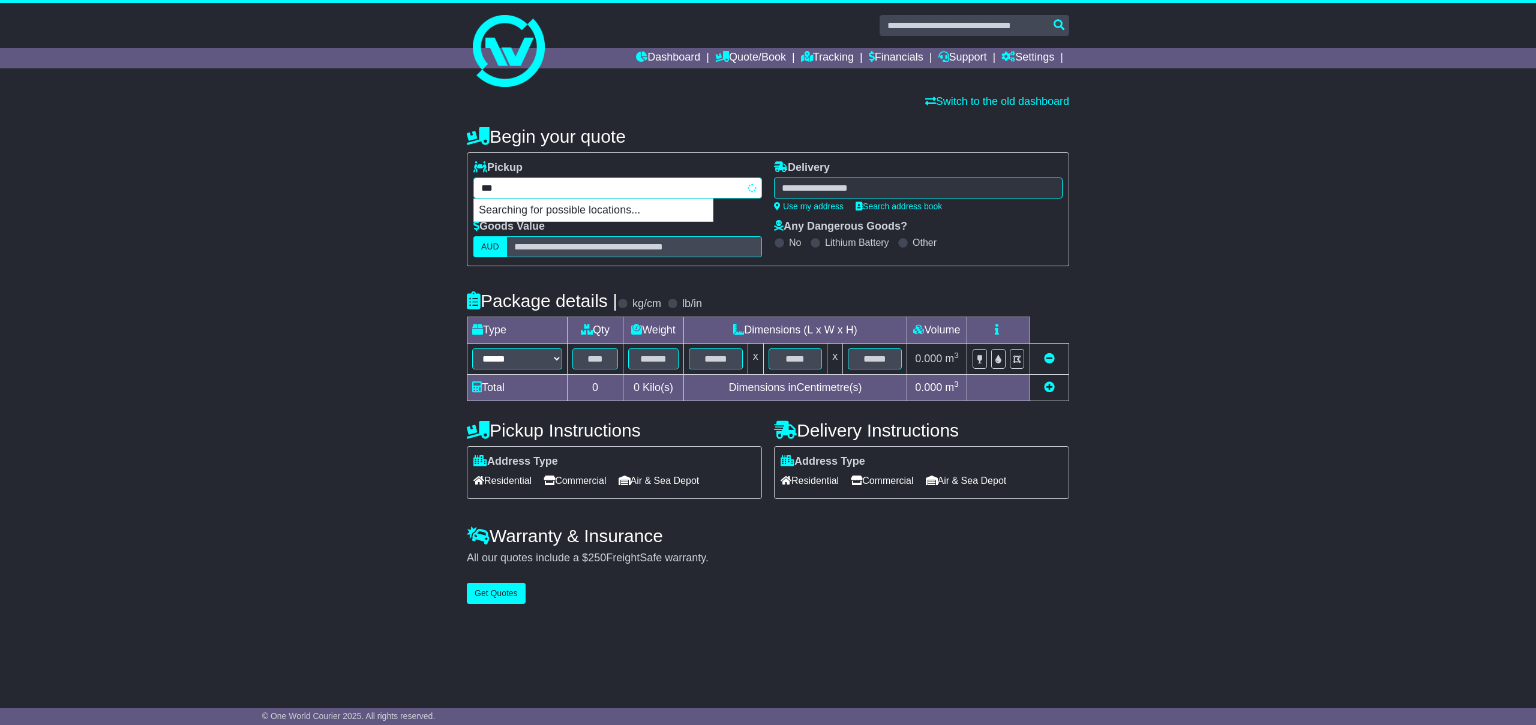 This screenshot has height=725, width=1536. I want to click on a: Settings, so click(1028, 58).